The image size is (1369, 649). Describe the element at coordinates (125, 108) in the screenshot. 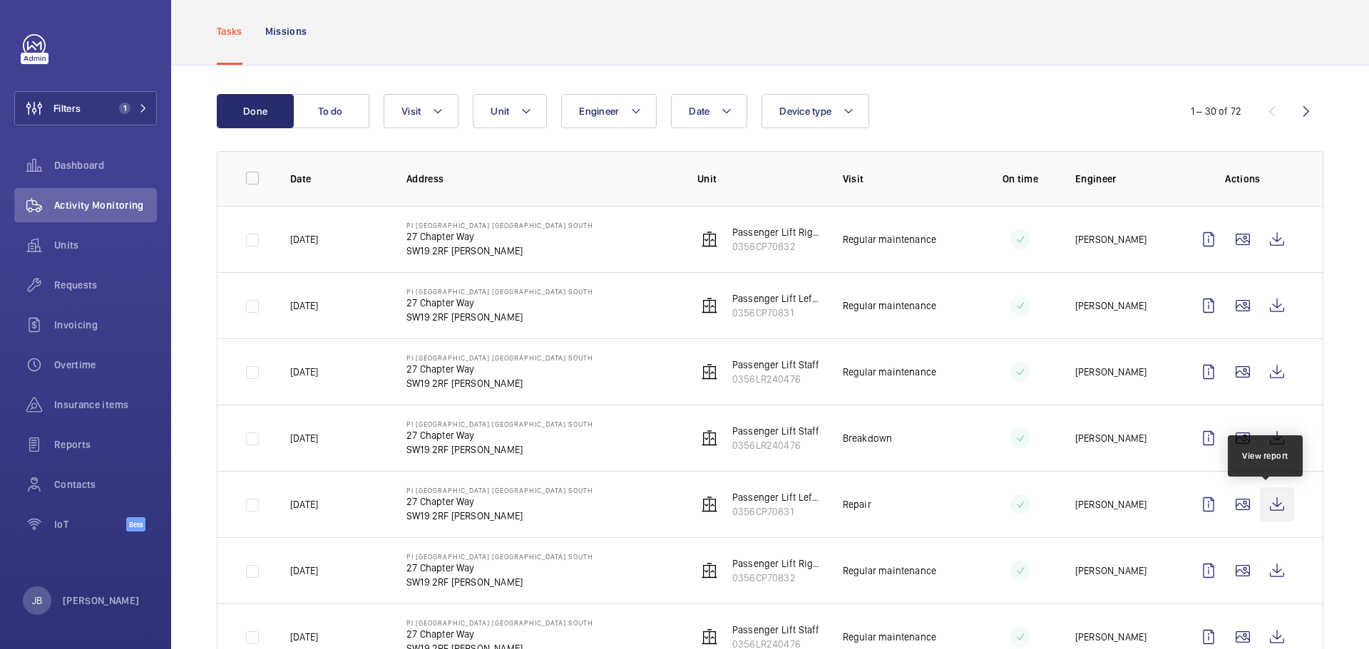

I see `span: 1` at that location.